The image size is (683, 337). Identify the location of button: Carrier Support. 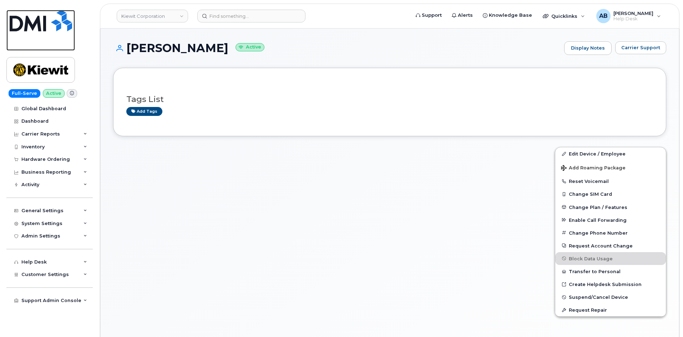
(640, 48).